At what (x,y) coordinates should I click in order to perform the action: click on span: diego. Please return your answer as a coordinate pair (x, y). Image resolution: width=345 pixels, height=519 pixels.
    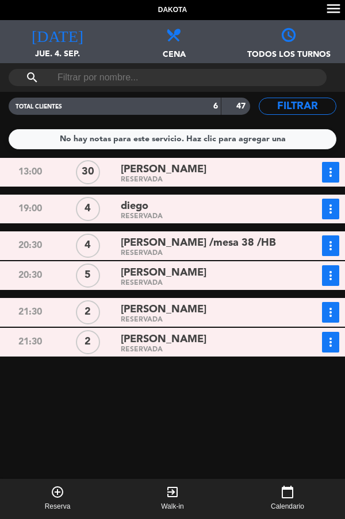
    Looking at the image, I should click on (134, 206).